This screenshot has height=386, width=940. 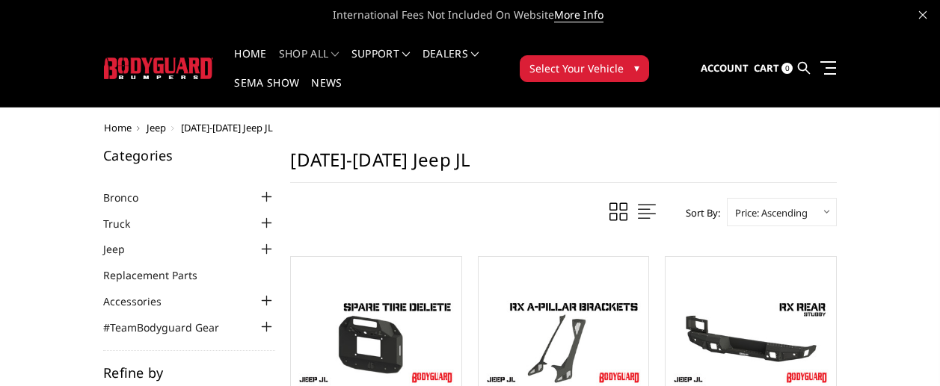 I want to click on a: Support, so click(x=381, y=63).